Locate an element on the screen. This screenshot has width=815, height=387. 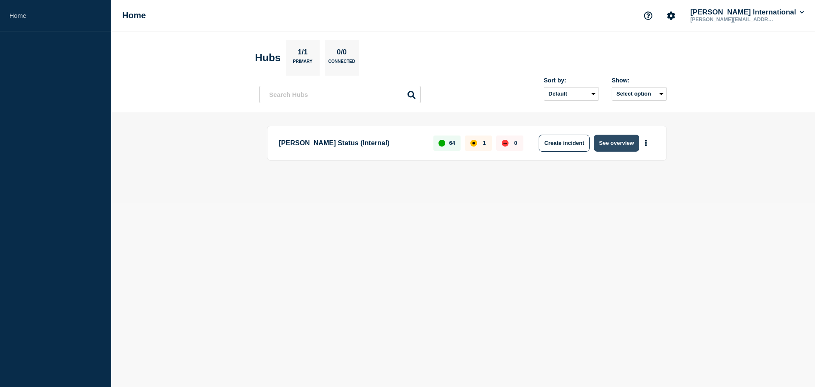
select: Sort by is located at coordinates (571, 94).